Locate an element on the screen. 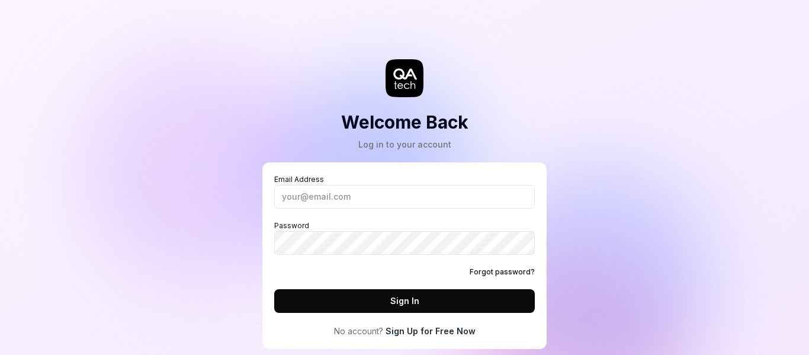 The width and height of the screenshot is (809, 355). a: Sign Up for Free Now is located at coordinates (431, 331).